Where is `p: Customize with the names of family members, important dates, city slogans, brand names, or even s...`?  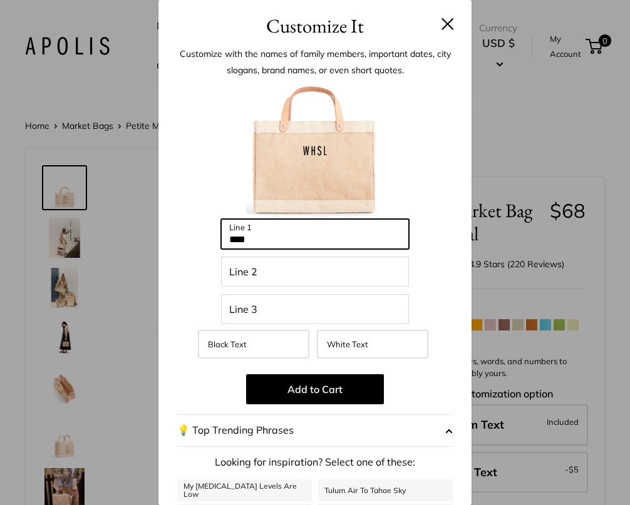 p: Customize with the names of family members, important dates, city slogans, brand names, or even s... is located at coordinates (315, 62).